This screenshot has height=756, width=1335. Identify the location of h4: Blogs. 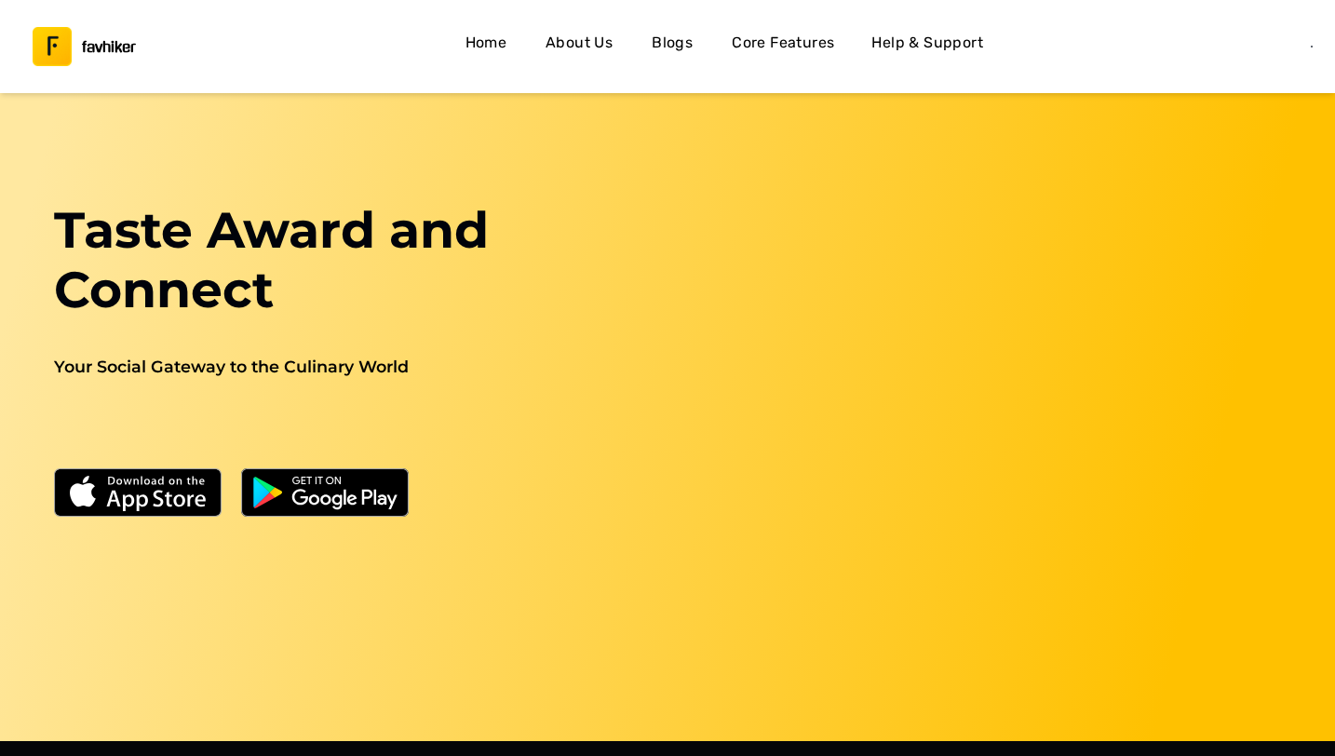
(672, 43).